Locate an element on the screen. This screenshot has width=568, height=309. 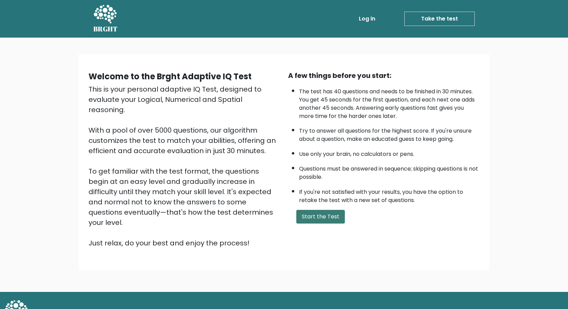
button: Start the Test is located at coordinates (321, 217).